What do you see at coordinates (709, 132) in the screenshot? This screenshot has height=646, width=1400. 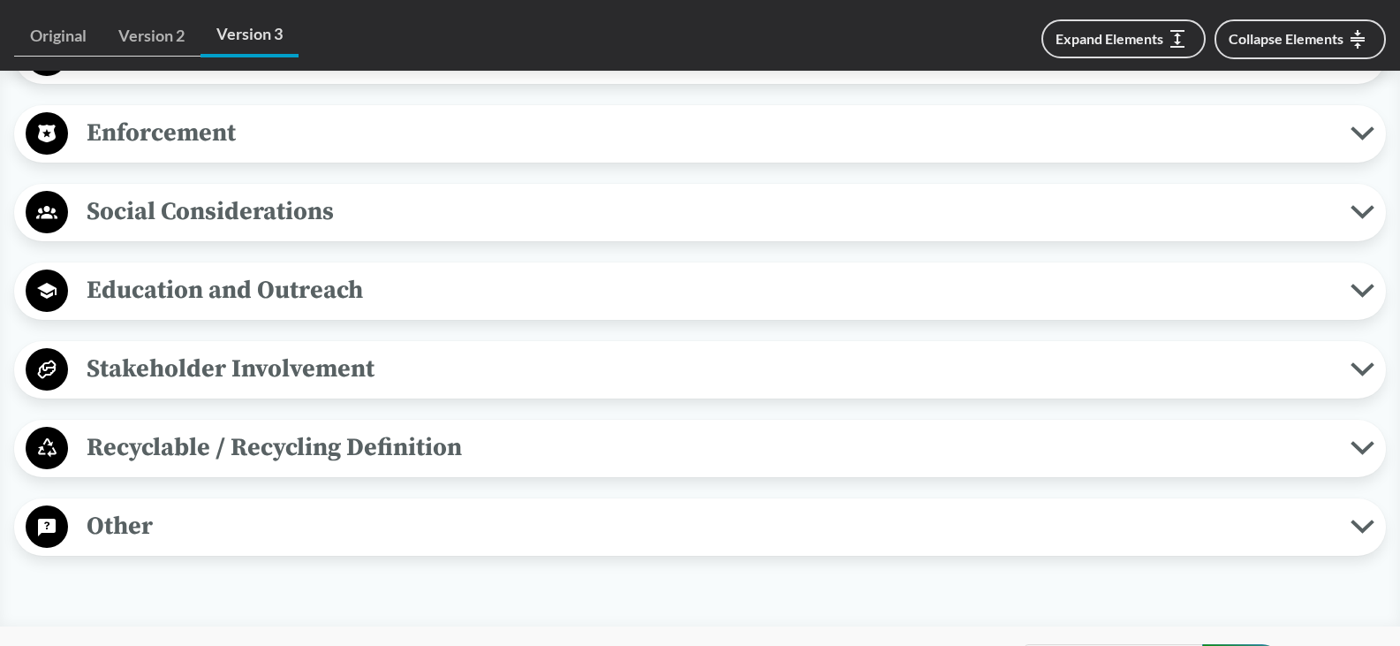 I see `span: Enforcement` at bounding box center [709, 132].